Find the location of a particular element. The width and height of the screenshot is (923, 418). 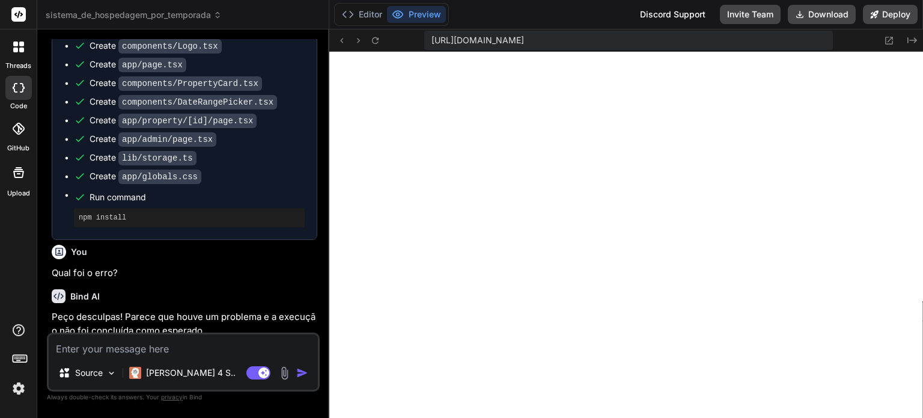

button: Invite Team is located at coordinates (750, 14).